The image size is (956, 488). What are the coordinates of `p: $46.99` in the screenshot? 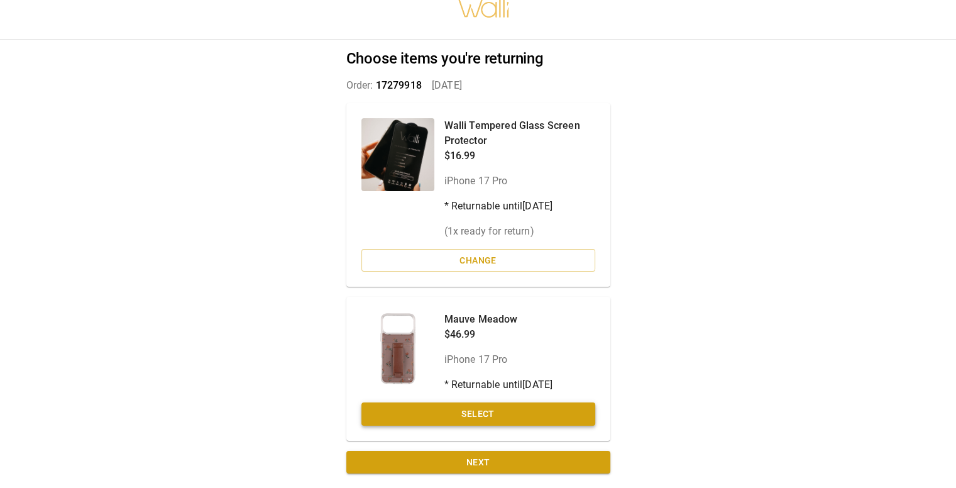 It's located at (498, 334).